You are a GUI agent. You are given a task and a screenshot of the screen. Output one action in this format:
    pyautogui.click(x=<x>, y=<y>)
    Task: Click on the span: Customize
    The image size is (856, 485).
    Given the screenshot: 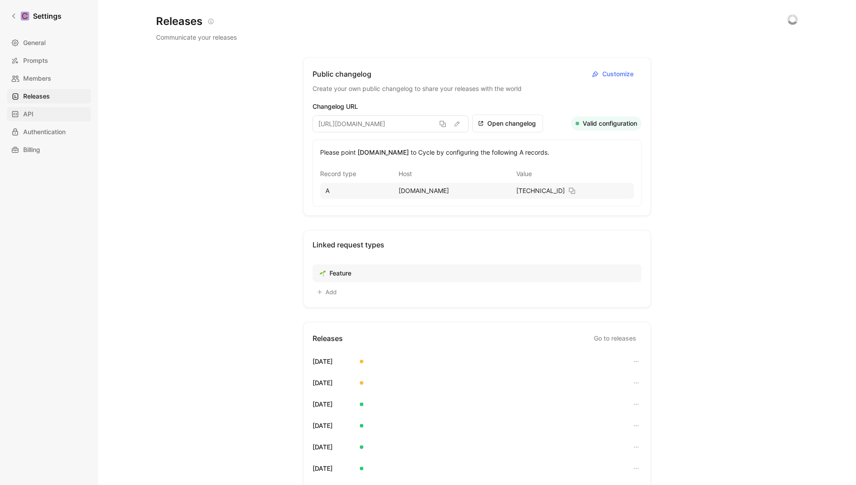 What is the action you would take?
    pyautogui.click(x=619, y=74)
    